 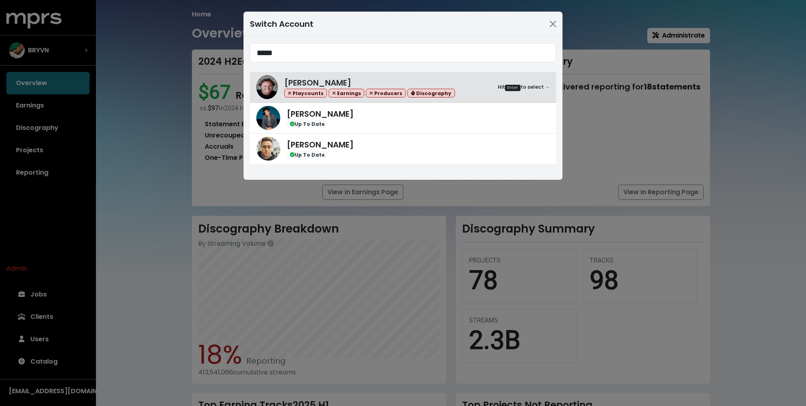 I want to click on input: Search accounts, so click(x=403, y=53).